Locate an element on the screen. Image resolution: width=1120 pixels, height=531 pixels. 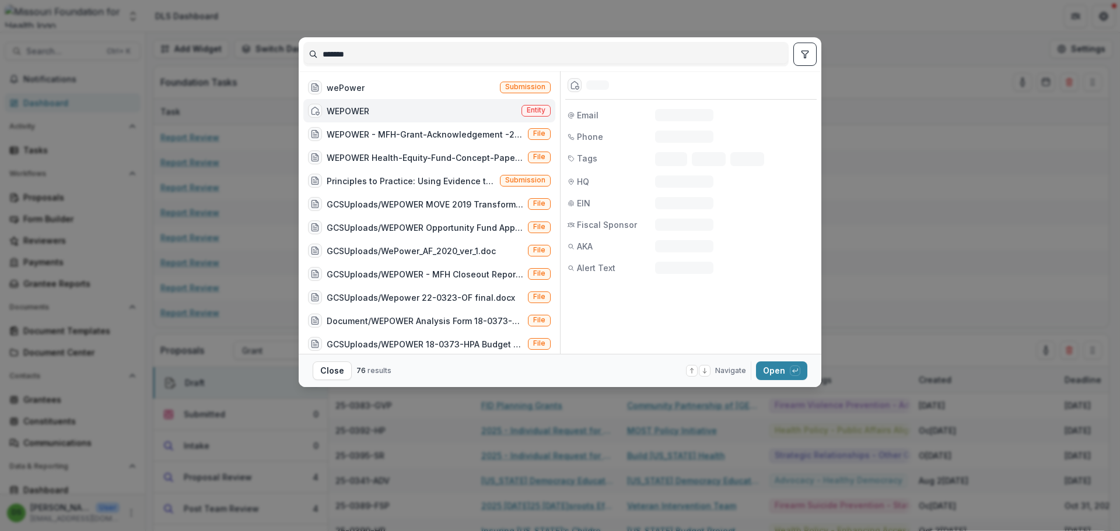
div: WEPOWER is located at coordinates (348, 111).